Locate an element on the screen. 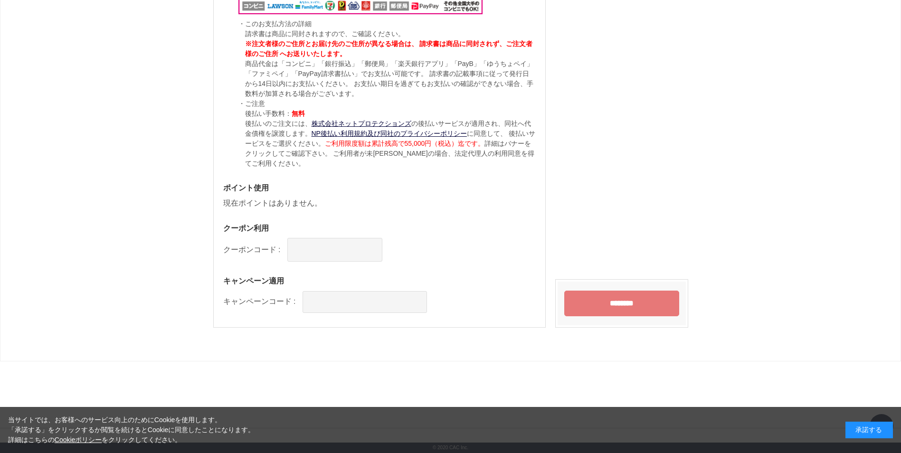  h3: キャンペーン適用 is located at coordinates (380, 281).